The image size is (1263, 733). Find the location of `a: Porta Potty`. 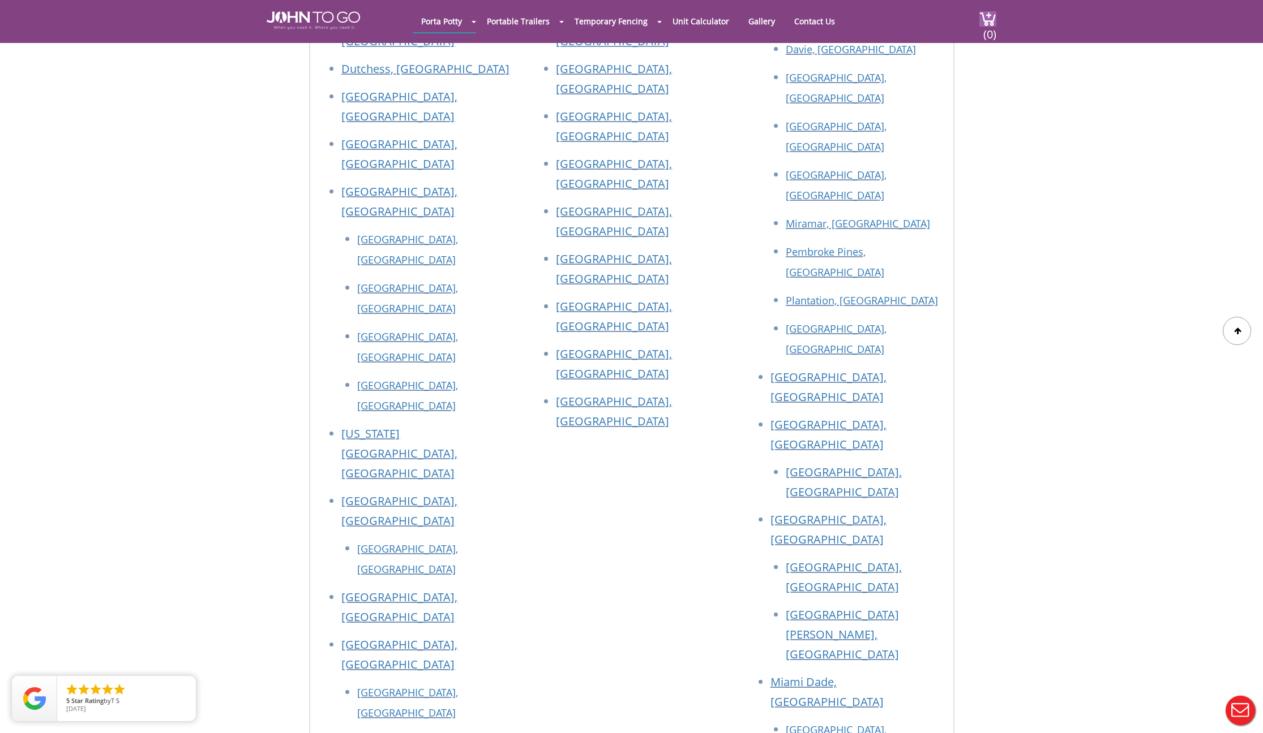

a: Porta Potty is located at coordinates (441, 21).